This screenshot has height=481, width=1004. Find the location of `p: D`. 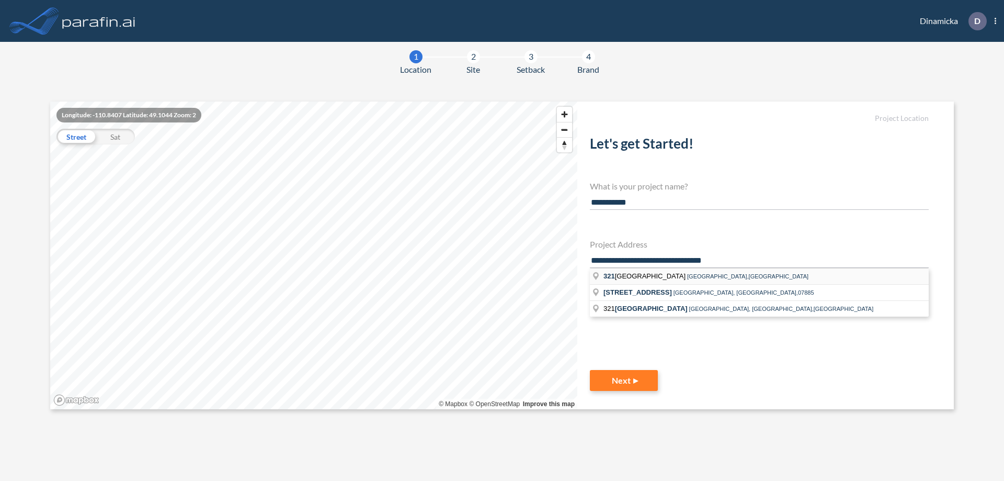

p: D is located at coordinates (977, 21).